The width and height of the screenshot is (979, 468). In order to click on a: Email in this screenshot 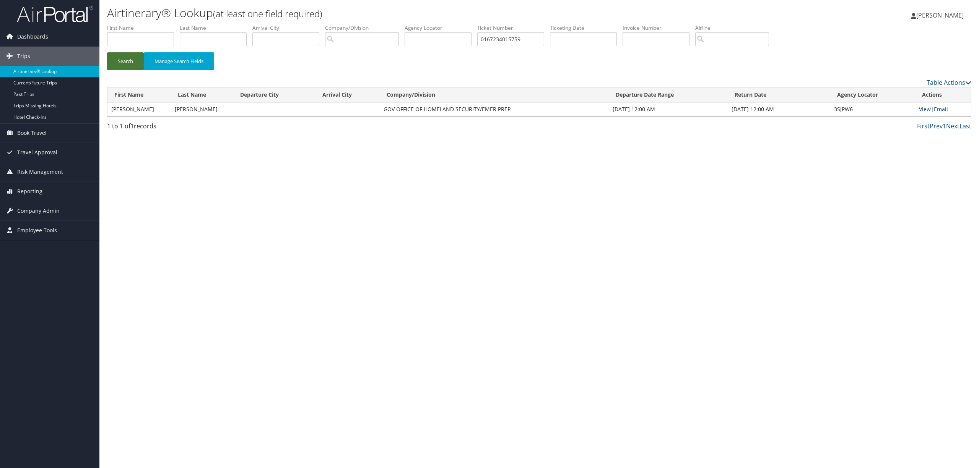, I will do `click(940, 109)`.